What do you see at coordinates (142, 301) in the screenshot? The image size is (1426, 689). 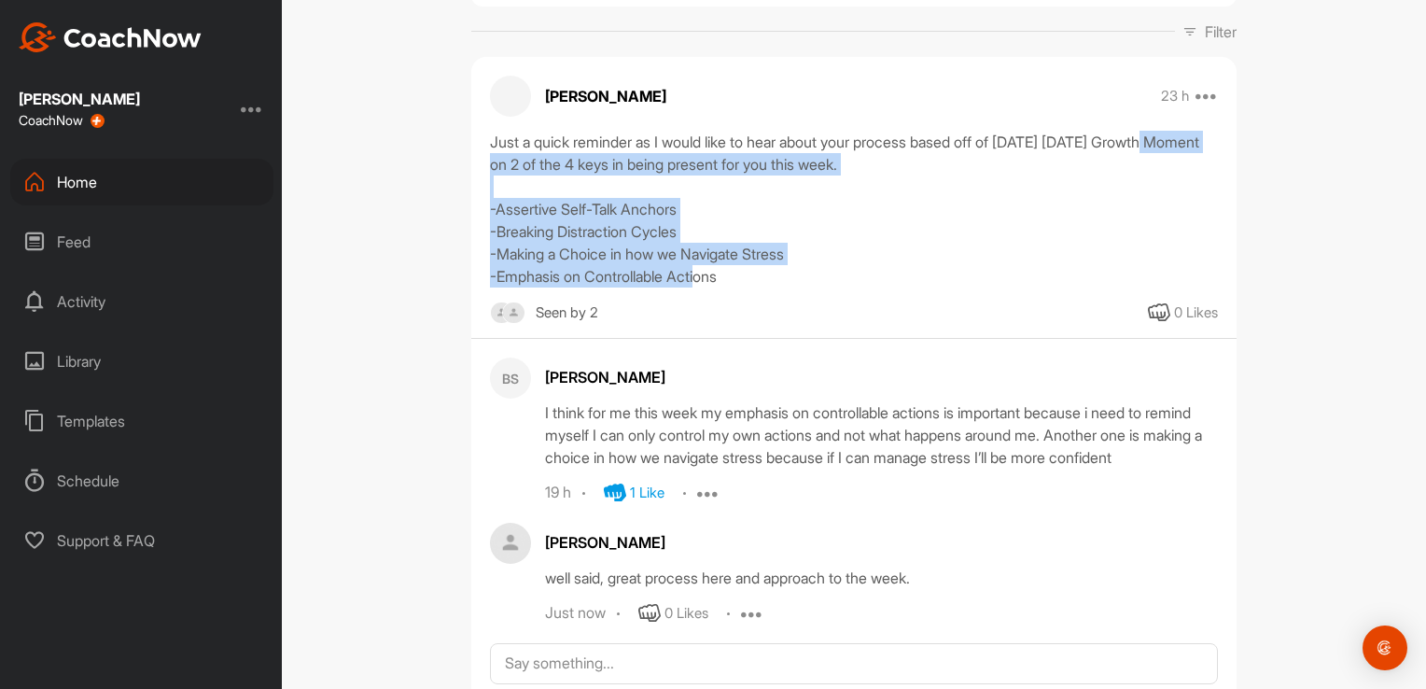 I see `div: Activity` at bounding box center [142, 301].